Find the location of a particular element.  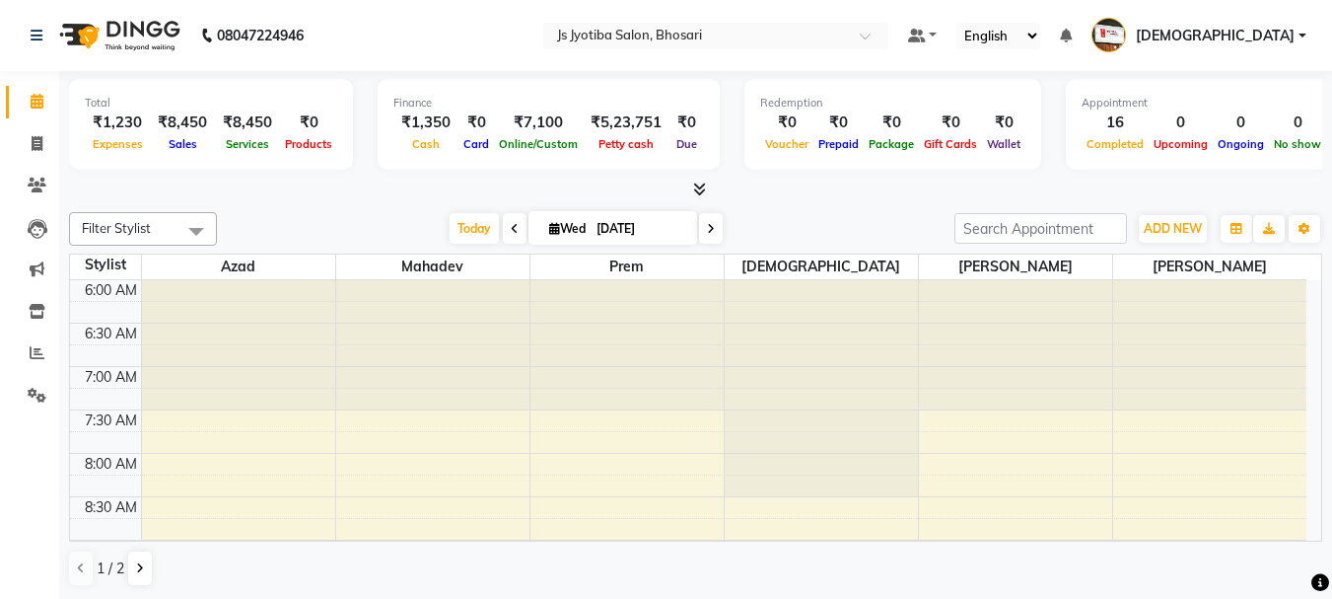

span: Gift Cards is located at coordinates (951, 144).